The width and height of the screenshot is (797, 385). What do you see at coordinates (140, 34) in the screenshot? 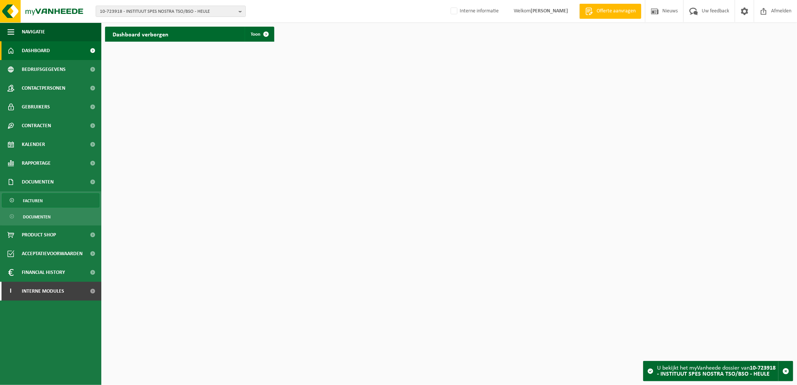
I see `h2: Dashboard verborgen` at bounding box center [140, 34].